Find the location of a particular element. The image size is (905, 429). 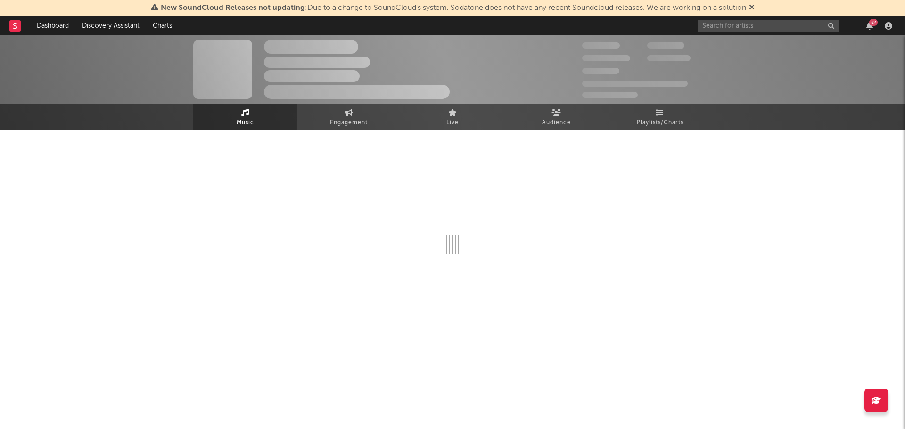

span: Jump Score: 85.0 is located at coordinates (610, 95).